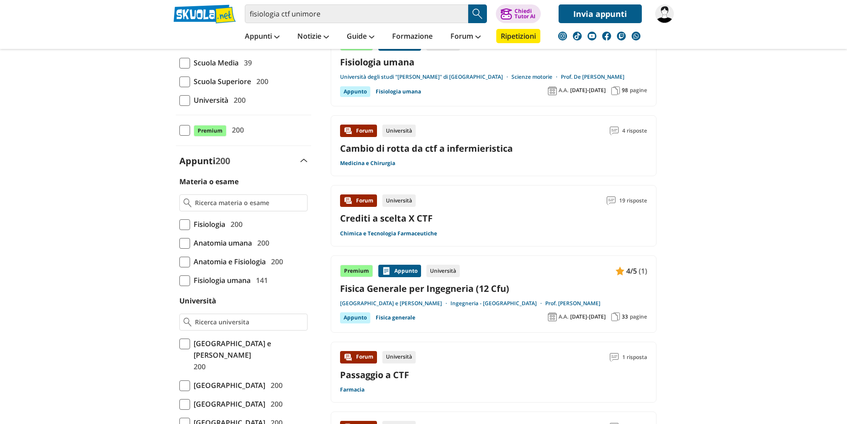 Image resolution: width=847 pixels, height=424 pixels. I want to click on img: twitch, so click(622, 36).